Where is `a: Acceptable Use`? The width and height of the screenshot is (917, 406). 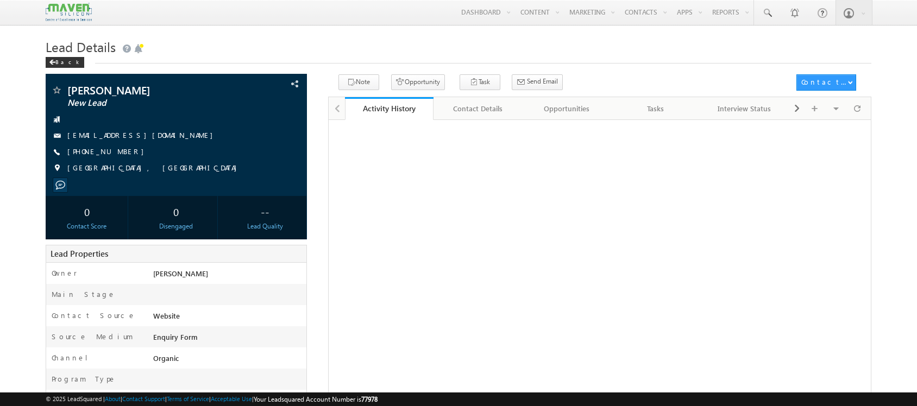
a: Acceptable Use is located at coordinates (231, 399).